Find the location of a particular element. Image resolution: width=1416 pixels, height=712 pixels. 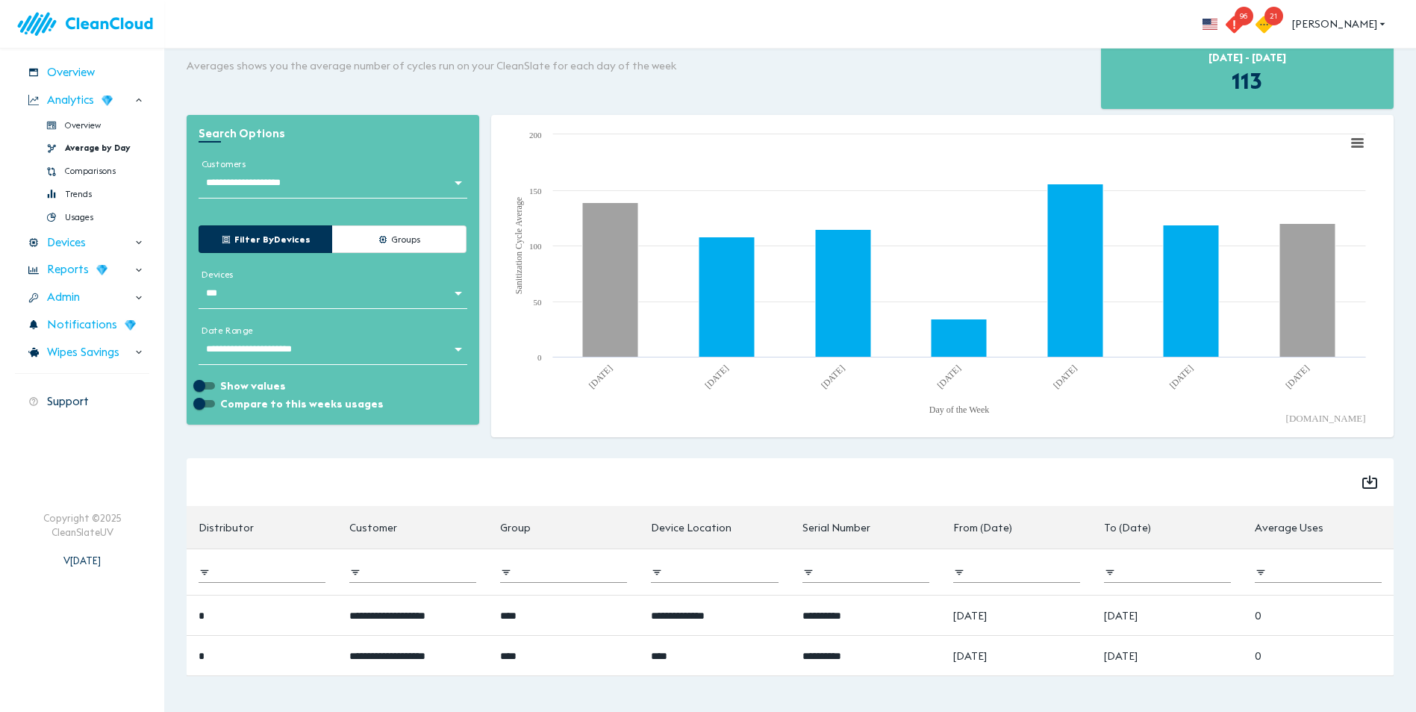

label: devices is located at coordinates (217, 274).